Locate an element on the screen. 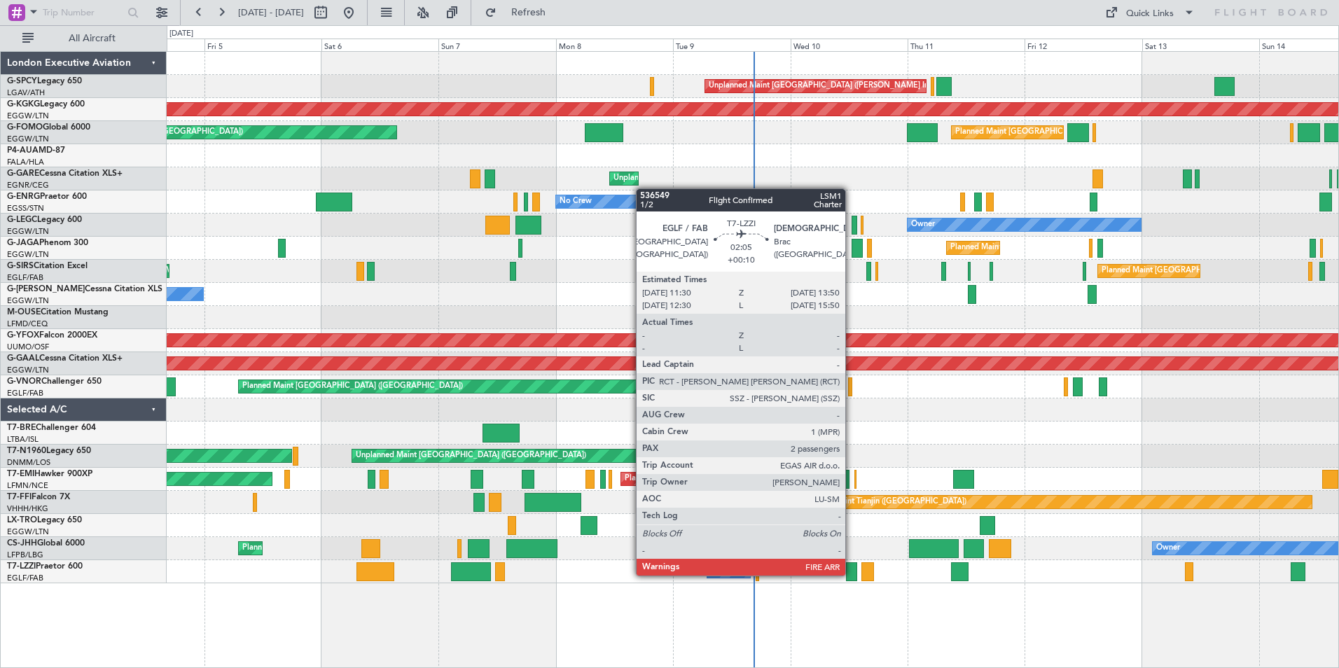 The height and width of the screenshot is (668, 1339). span: G-ENRG is located at coordinates (23, 197).